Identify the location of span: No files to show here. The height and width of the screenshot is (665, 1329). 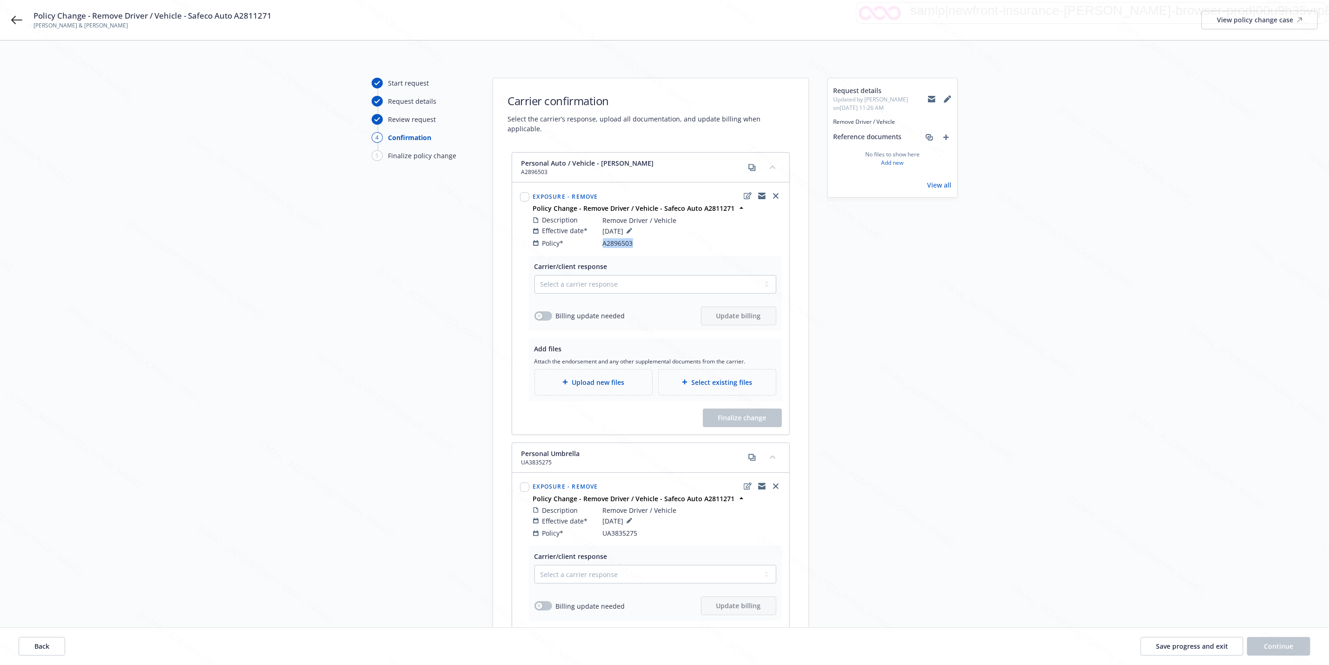
(892, 154).